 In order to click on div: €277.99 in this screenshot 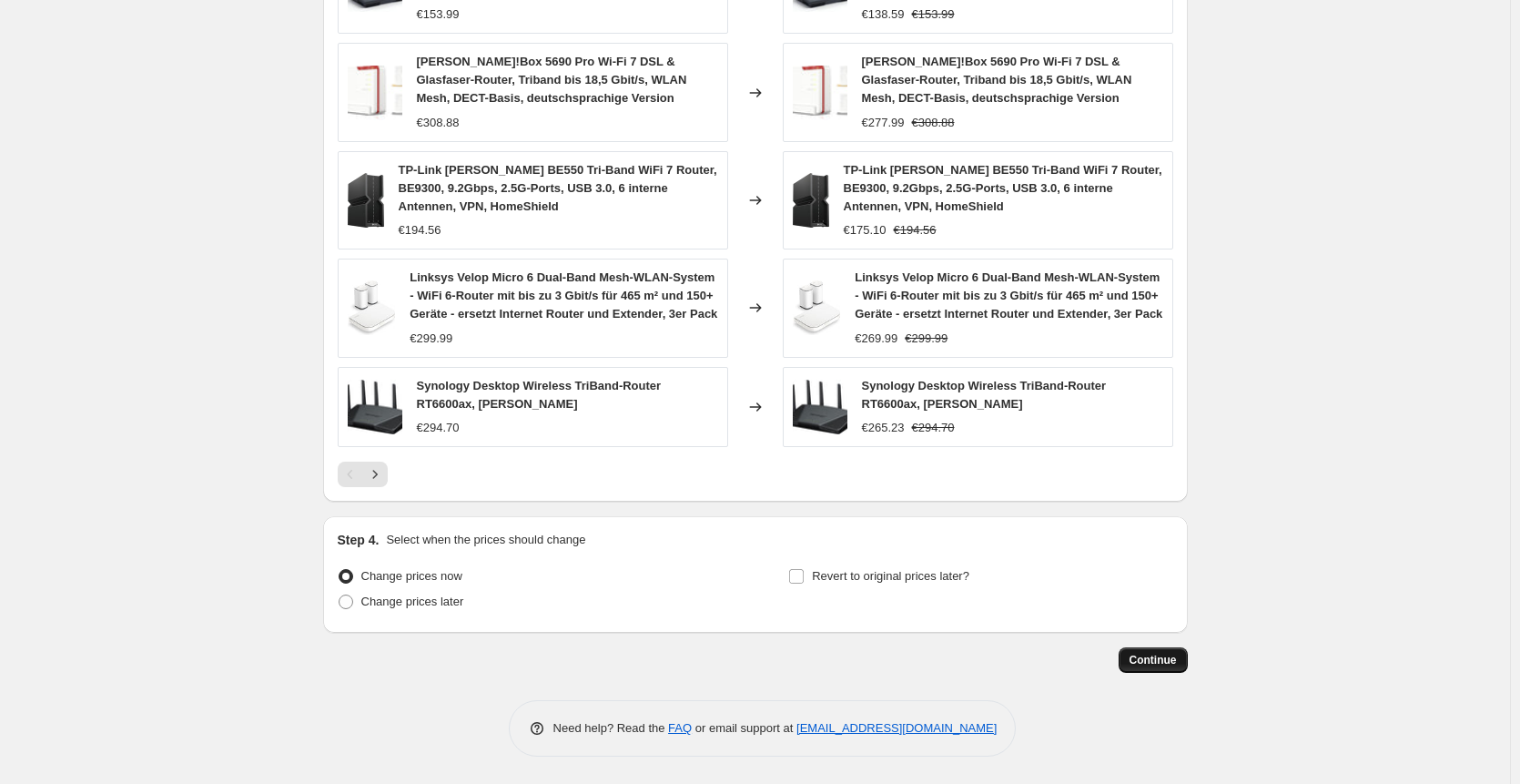, I will do `click(883, 122)`.